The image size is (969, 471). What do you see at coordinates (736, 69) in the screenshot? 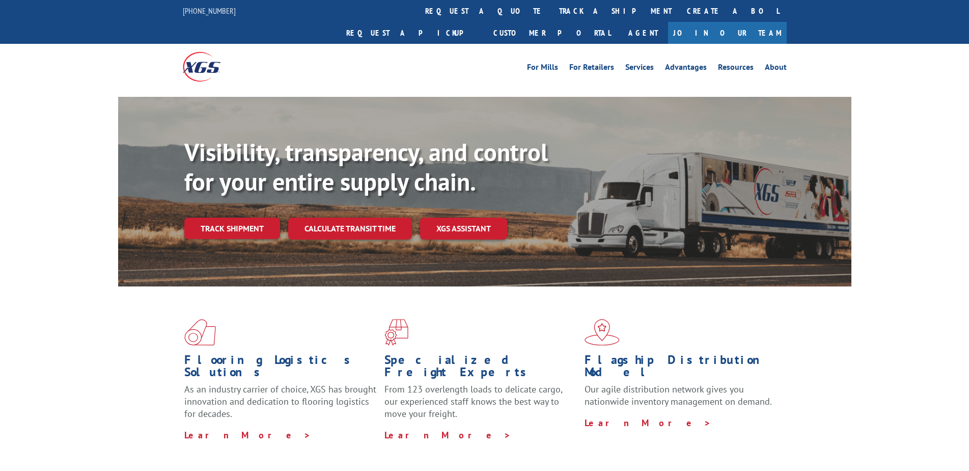
I see `a: Resources` at bounding box center [736, 69].